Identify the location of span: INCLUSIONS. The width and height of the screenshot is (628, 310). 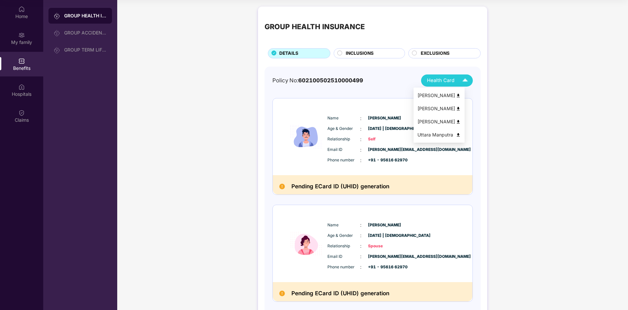
(360, 53).